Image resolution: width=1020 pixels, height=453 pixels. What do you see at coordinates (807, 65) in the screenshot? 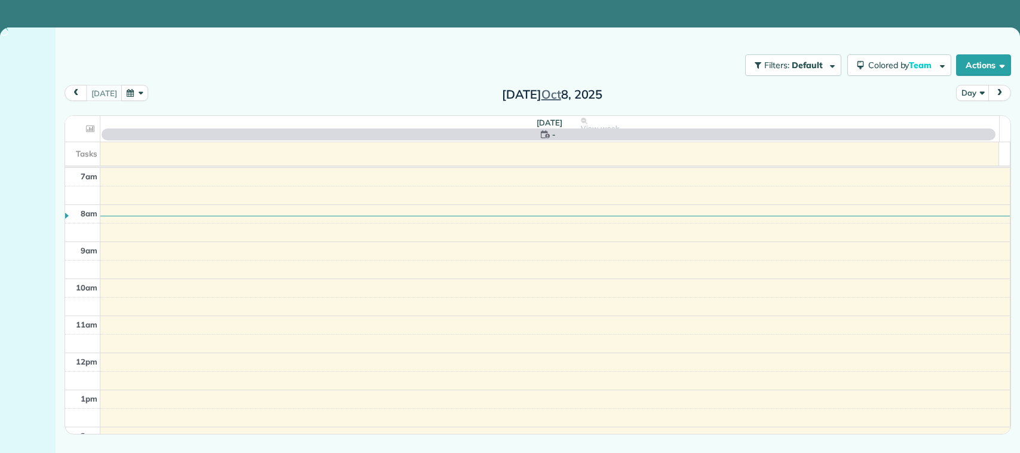
I see `span: Default` at bounding box center [807, 65].